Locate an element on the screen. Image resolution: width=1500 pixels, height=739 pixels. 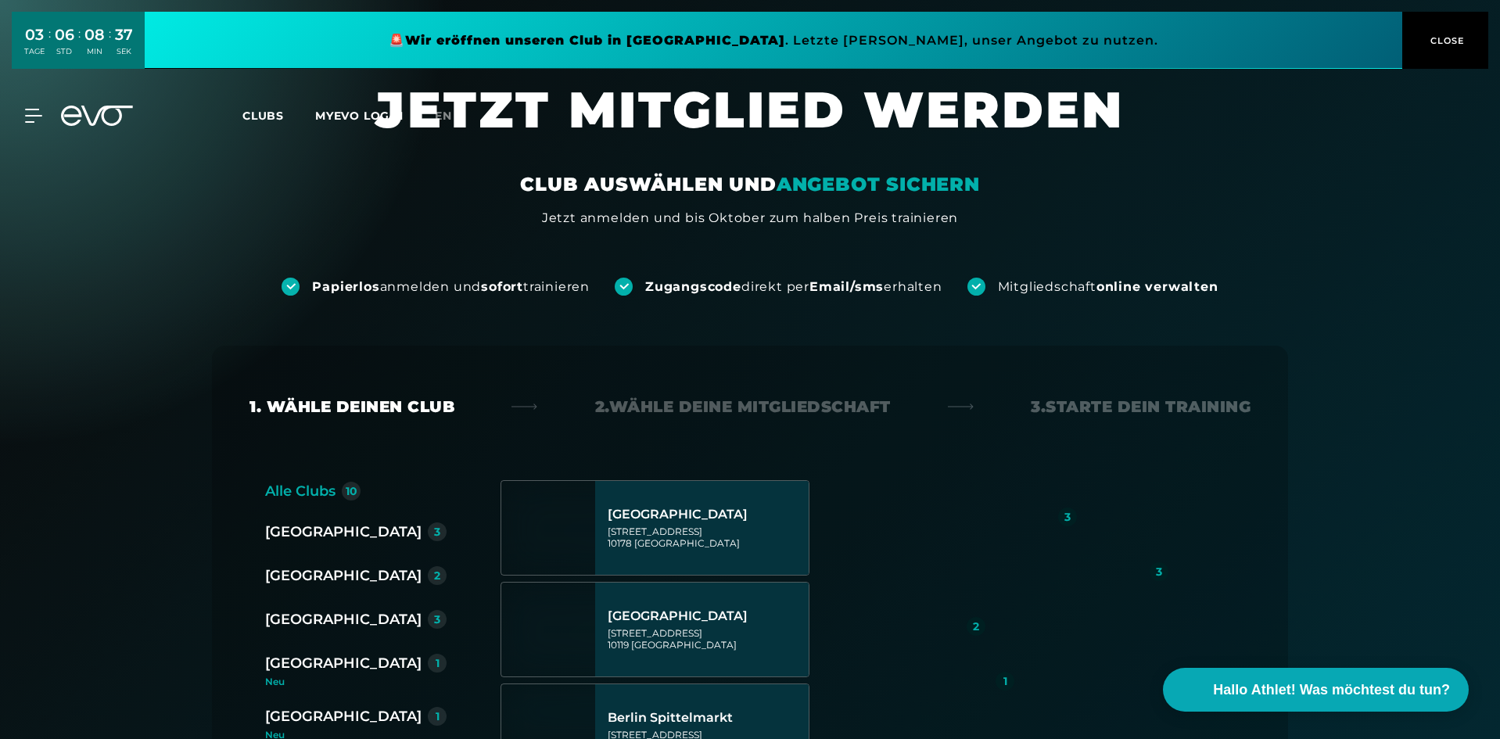
div: 37 is located at coordinates (124, 34).